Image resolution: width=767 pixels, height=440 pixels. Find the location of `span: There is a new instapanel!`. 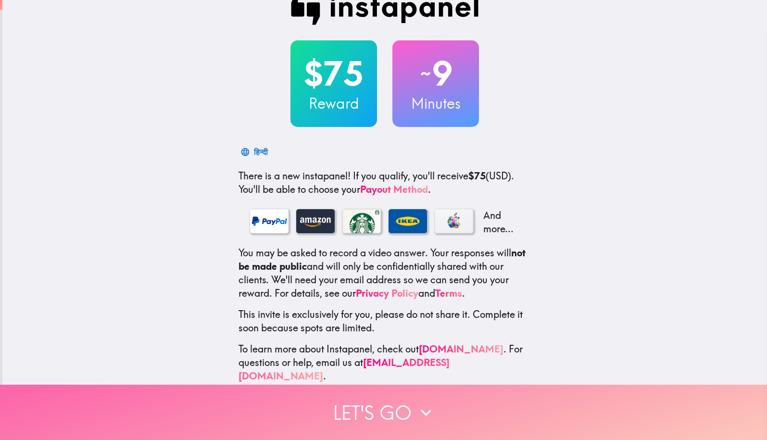

span: There is a new instapanel! is located at coordinates (294, 176).